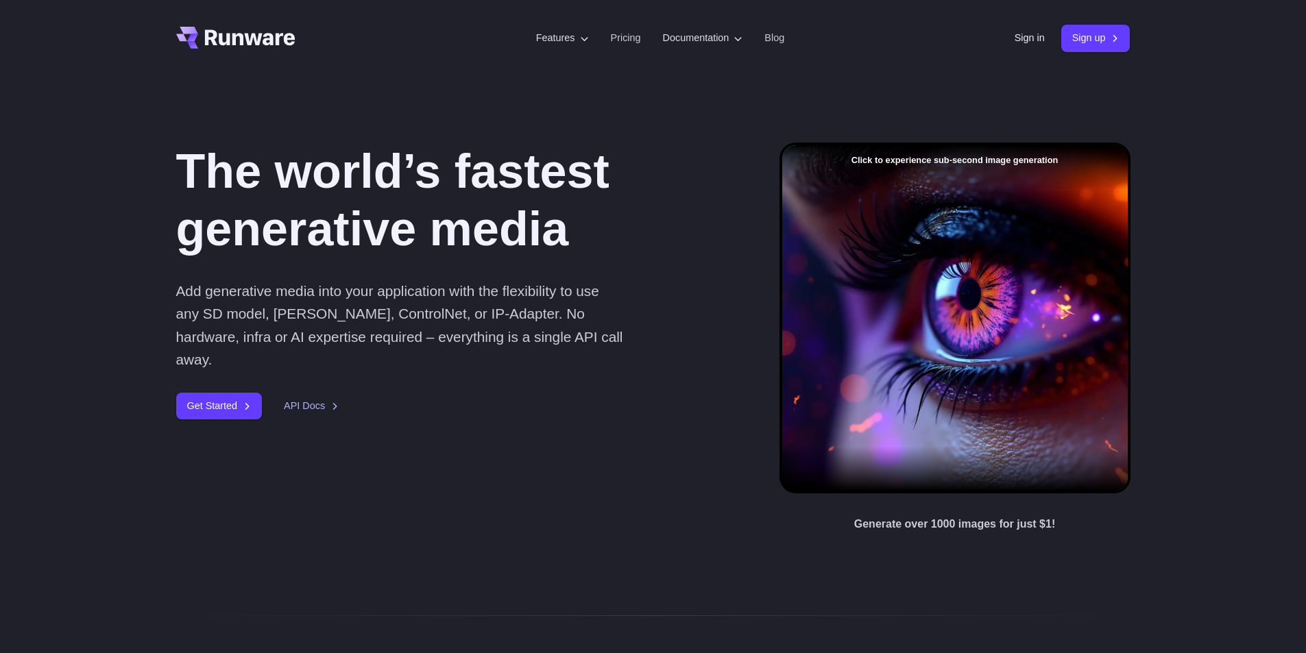 The image size is (1306, 653). Describe the element at coordinates (626, 38) in the screenshot. I see `a: Pricing` at that location.